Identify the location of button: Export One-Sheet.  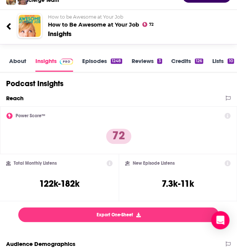
(118, 215).